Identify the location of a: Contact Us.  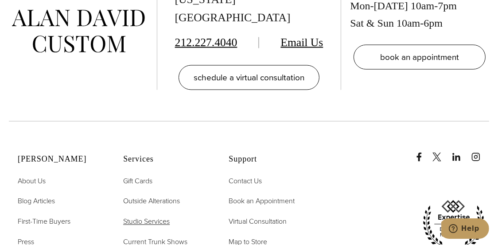
(245, 181).